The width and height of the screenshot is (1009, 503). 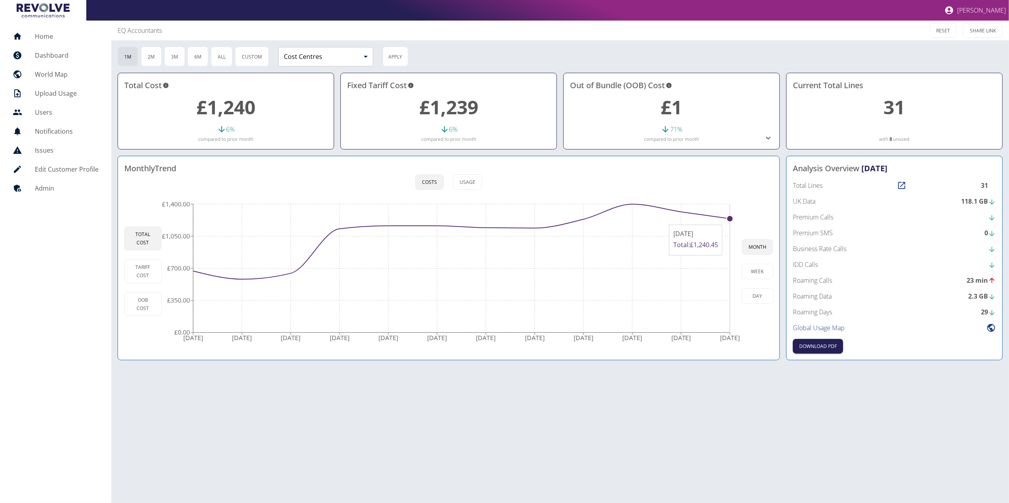 What do you see at coordinates (182, 333) in the screenshot?
I see `tspan: £0.00` at bounding box center [182, 333].